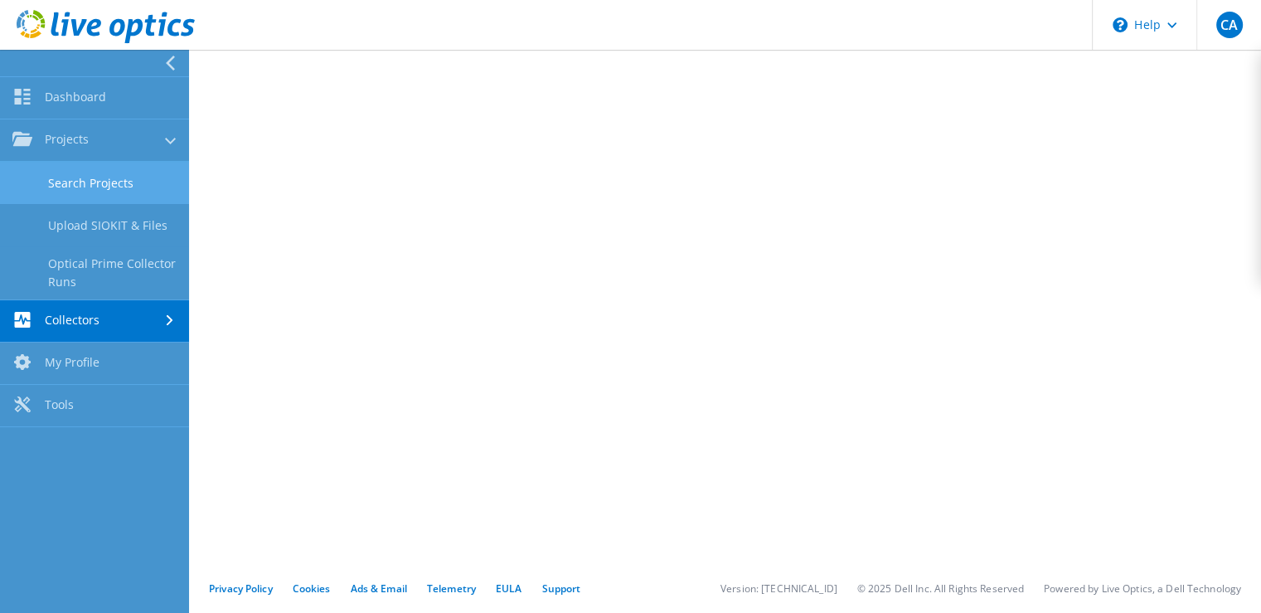 The width and height of the screenshot is (1261, 613). I want to click on a: Privacy Policy, so click(240, 588).